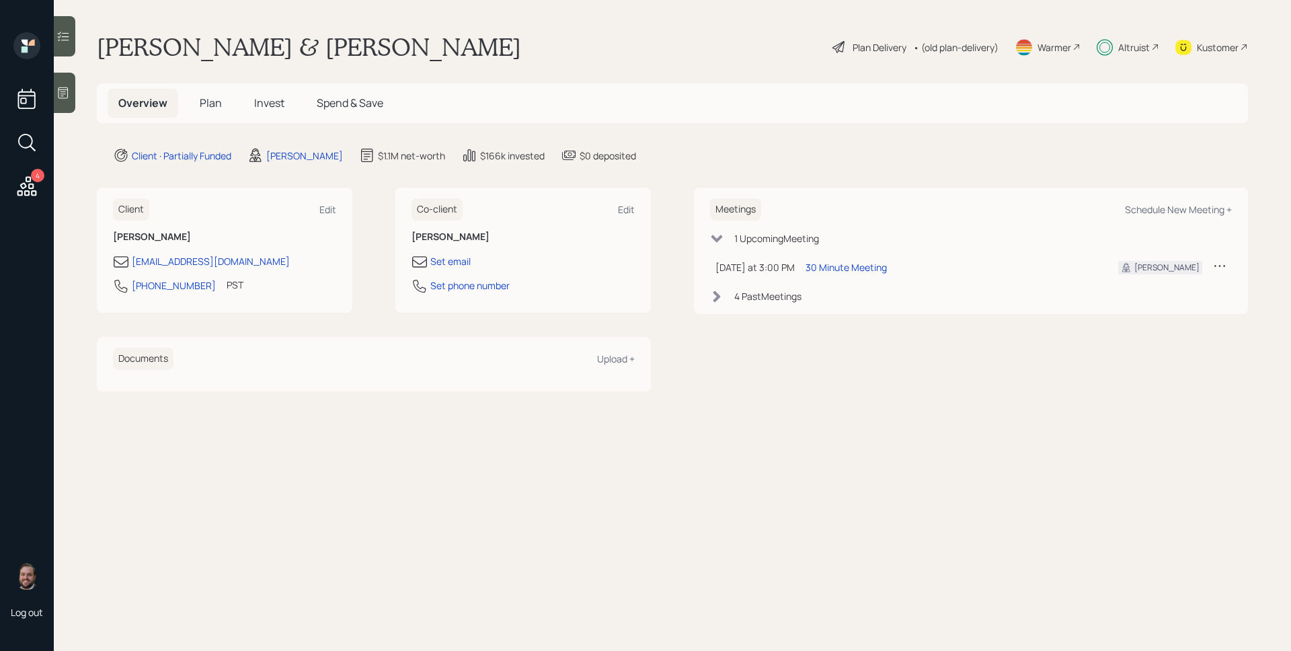 The image size is (1291, 651). Describe the element at coordinates (1055, 47) in the screenshot. I see `div: Warmer` at that location.